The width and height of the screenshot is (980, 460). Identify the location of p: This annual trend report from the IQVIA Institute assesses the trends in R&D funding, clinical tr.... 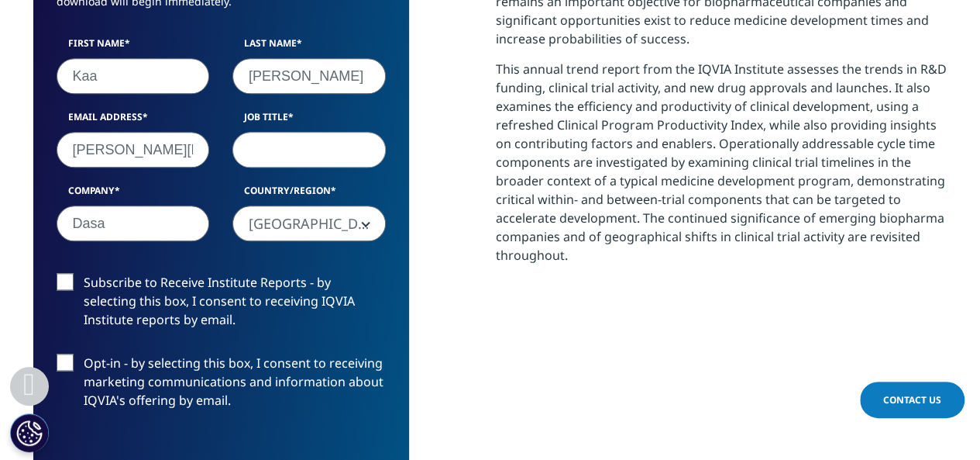
(722, 167).